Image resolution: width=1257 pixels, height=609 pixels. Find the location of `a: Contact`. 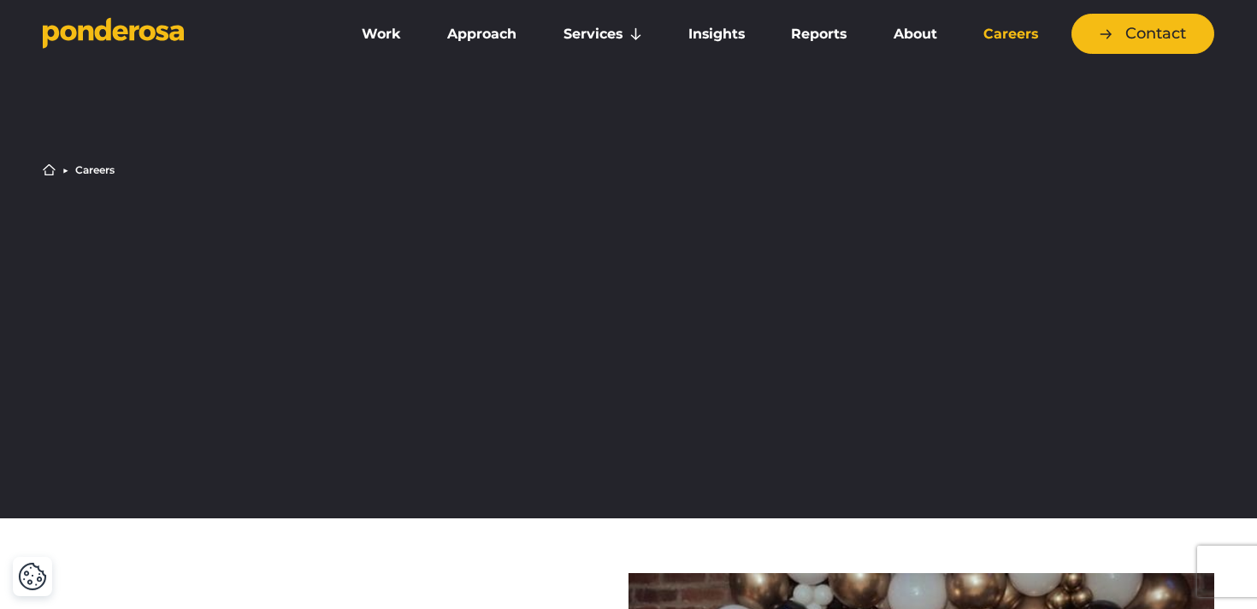

a: Contact is located at coordinates (1142, 33).